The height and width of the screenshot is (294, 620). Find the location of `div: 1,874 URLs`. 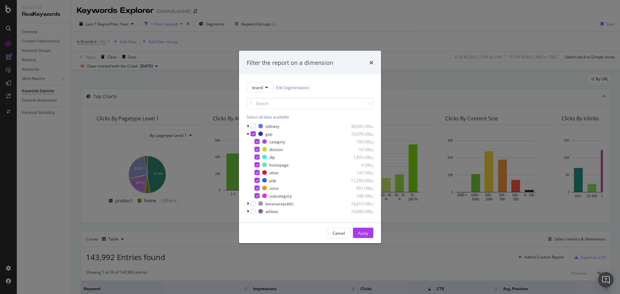

div: 1,874 URLs is located at coordinates (358, 157).